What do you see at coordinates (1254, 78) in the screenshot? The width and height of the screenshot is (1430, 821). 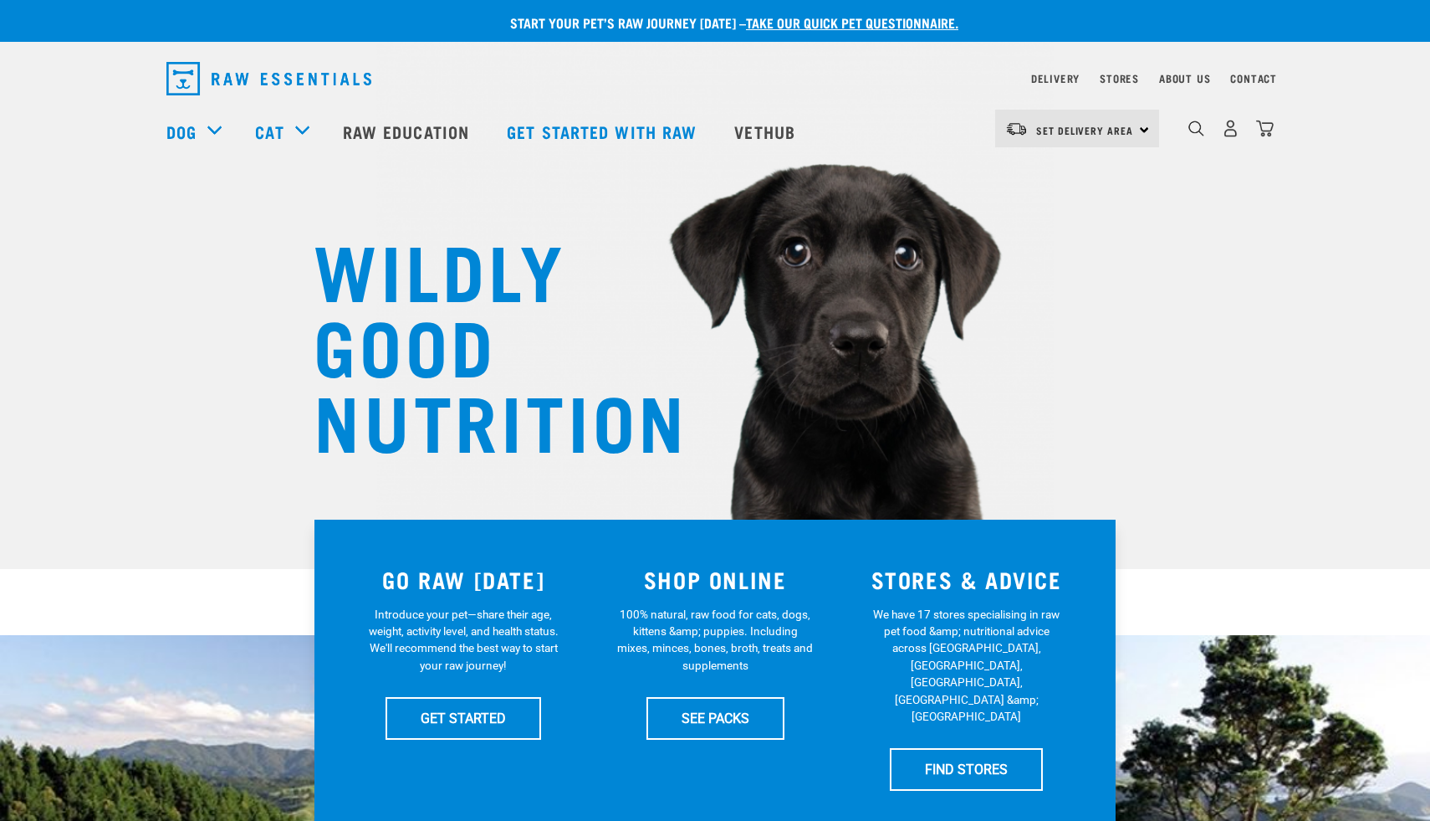 I see `a: Contact` at bounding box center [1254, 78].